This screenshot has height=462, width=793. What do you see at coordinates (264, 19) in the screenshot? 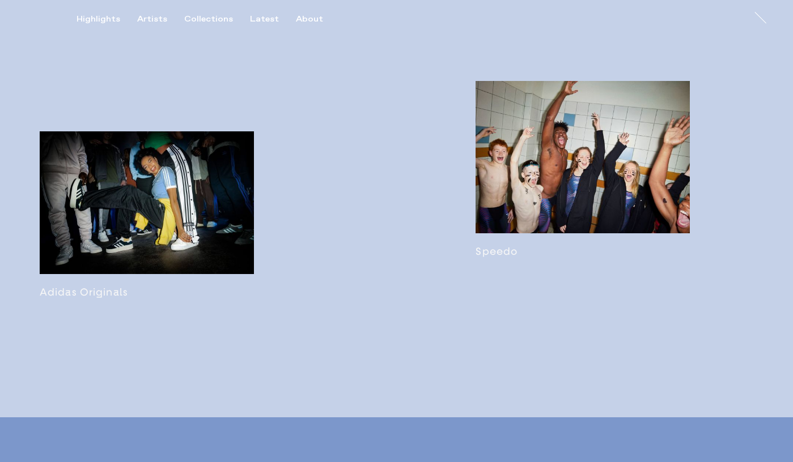
I see `div: Latest` at bounding box center [264, 19].